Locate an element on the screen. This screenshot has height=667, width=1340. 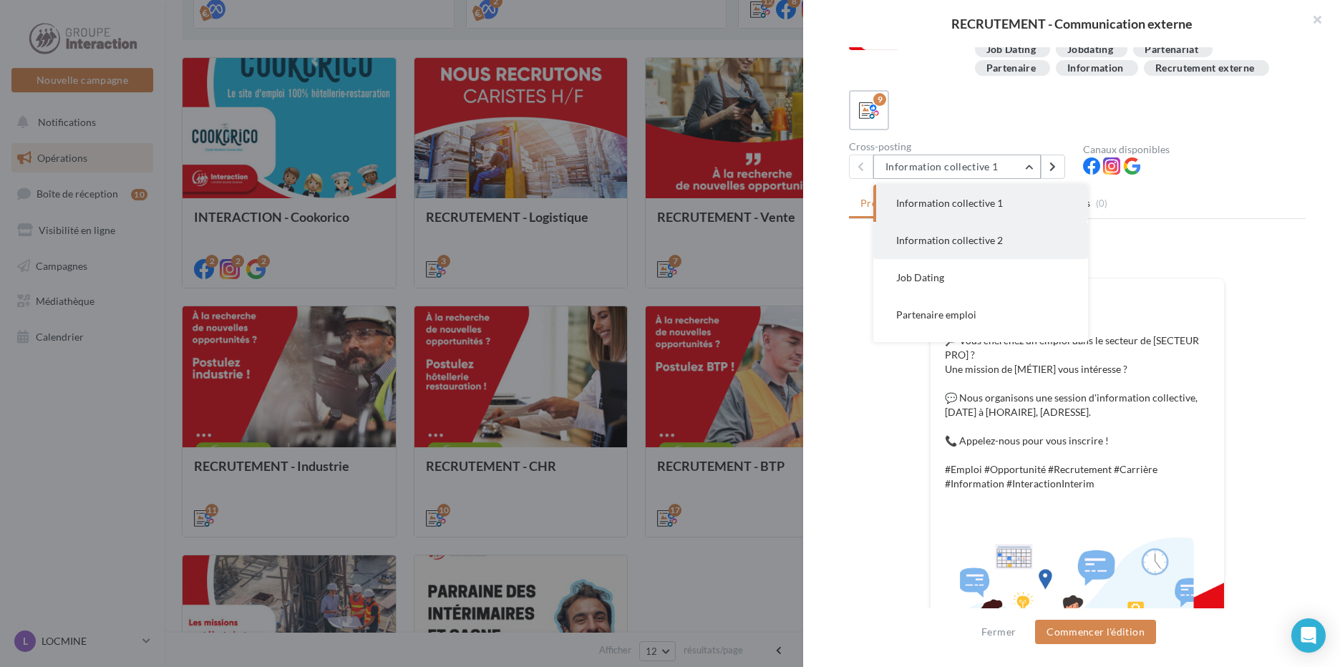
div: RECRUTEMENT - Communication externe is located at coordinates (1071, 24).